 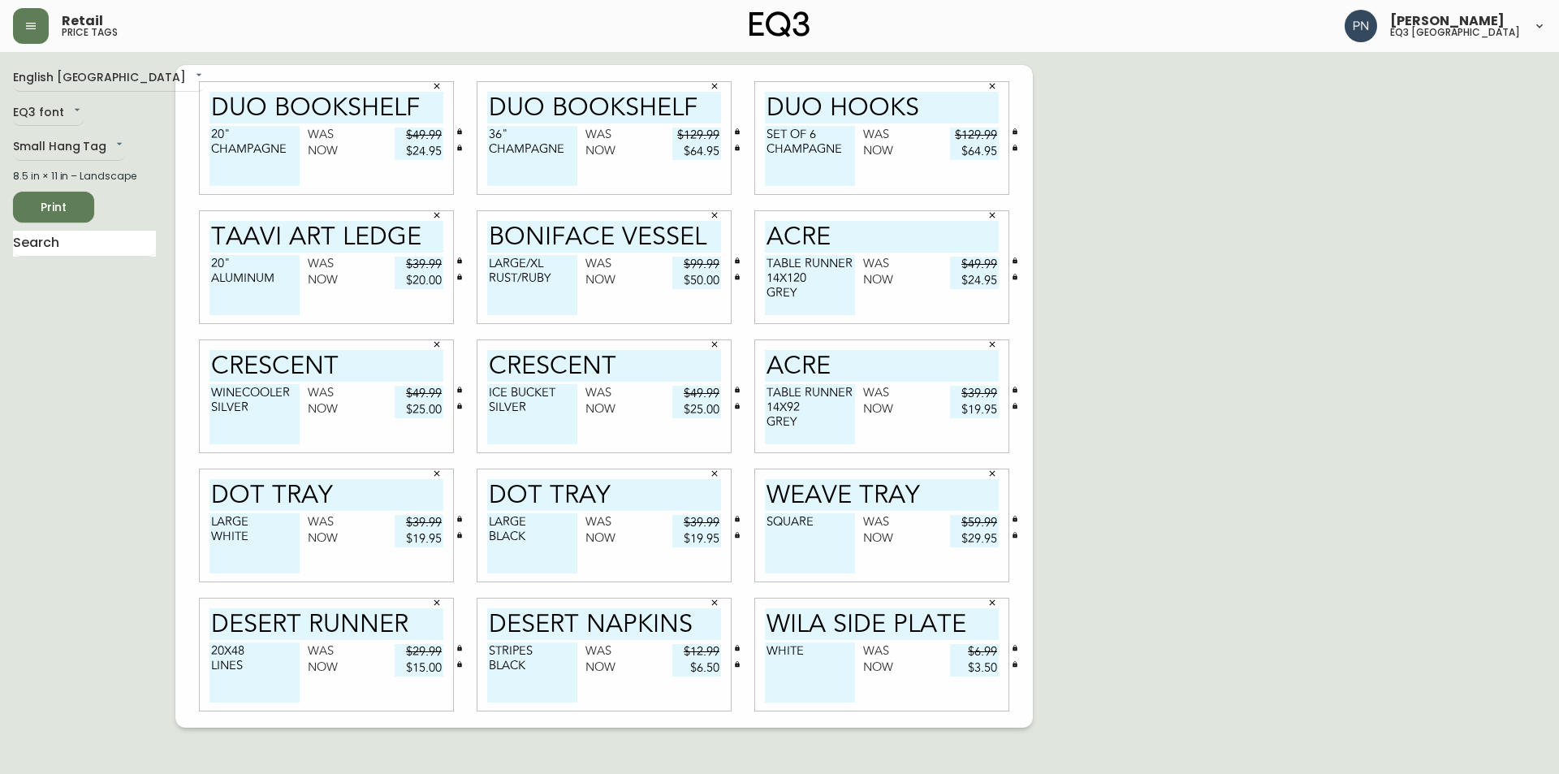 What do you see at coordinates (54, 207) in the screenshot?
I see `span: Print` at bounding box center [54, 207].